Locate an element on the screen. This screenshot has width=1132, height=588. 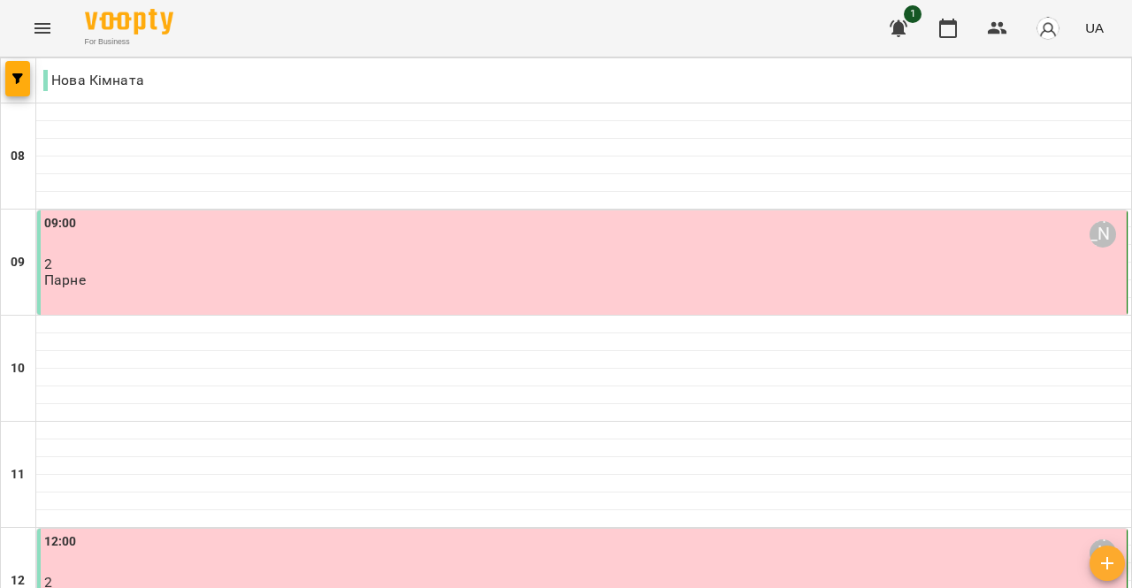
h6: 10 is located at coordinates (18, 369).